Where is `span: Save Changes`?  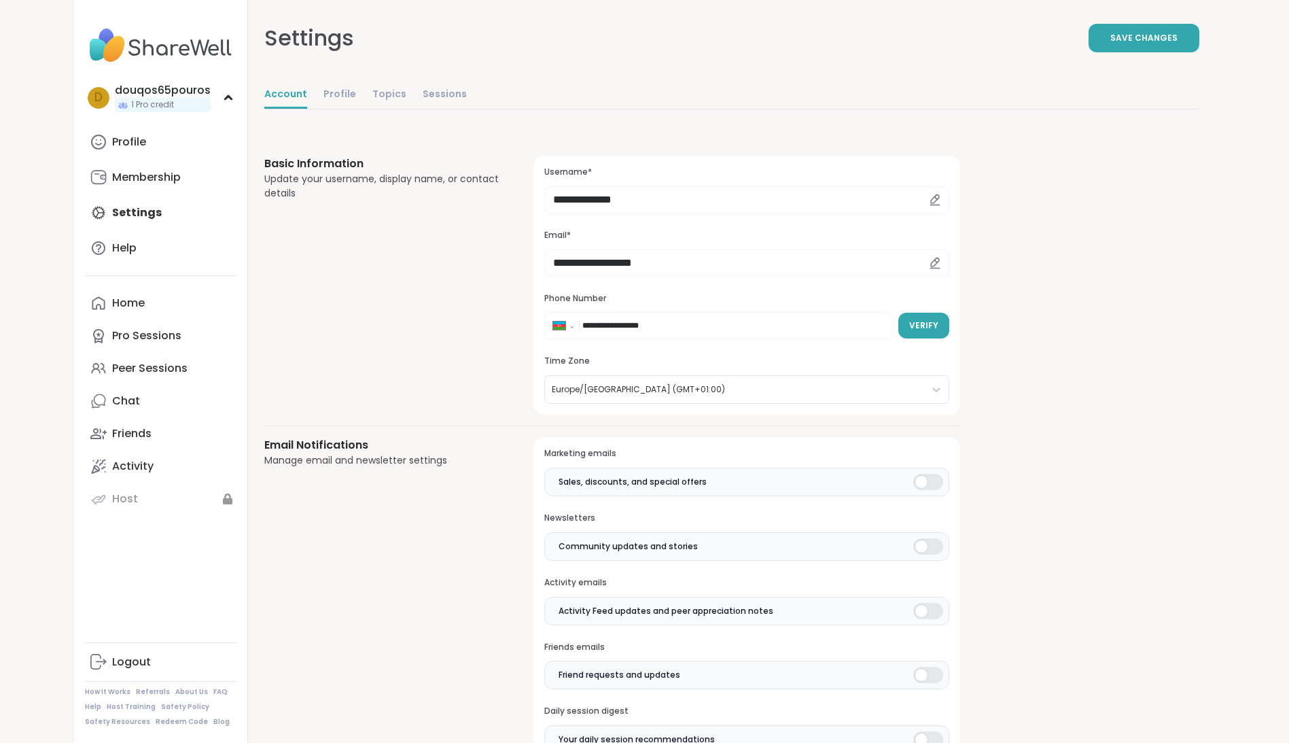
span: Save Changes is located at coordinates (1144, 38).